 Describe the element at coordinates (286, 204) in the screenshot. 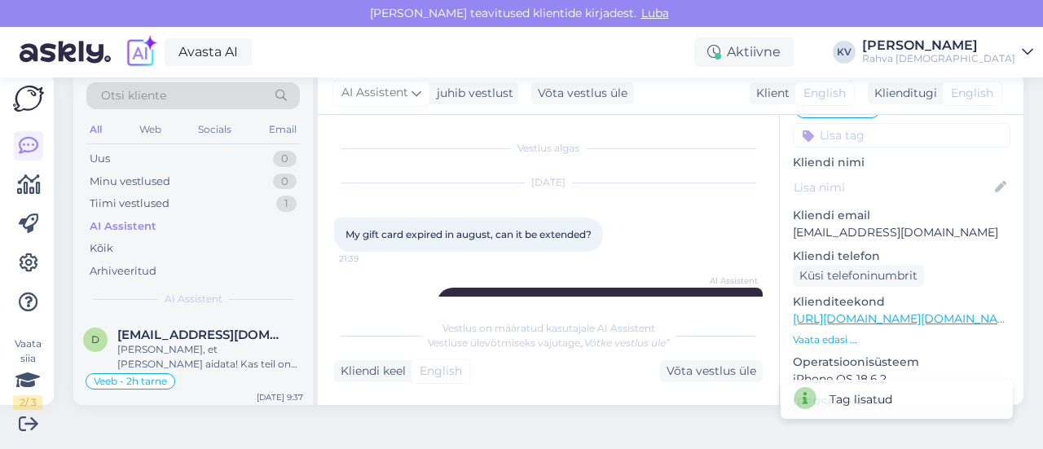

I see `div: 1` at that location.